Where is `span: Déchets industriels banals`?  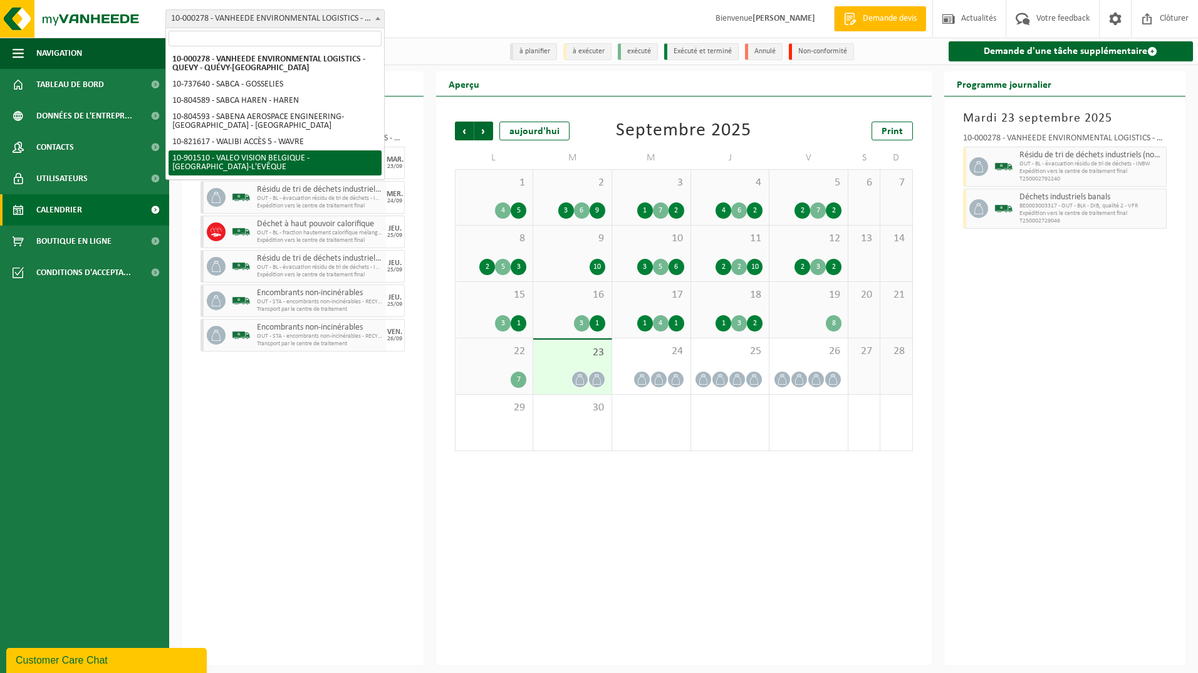 span: Déchets industriels banals is located at coordinates (1091, 197).